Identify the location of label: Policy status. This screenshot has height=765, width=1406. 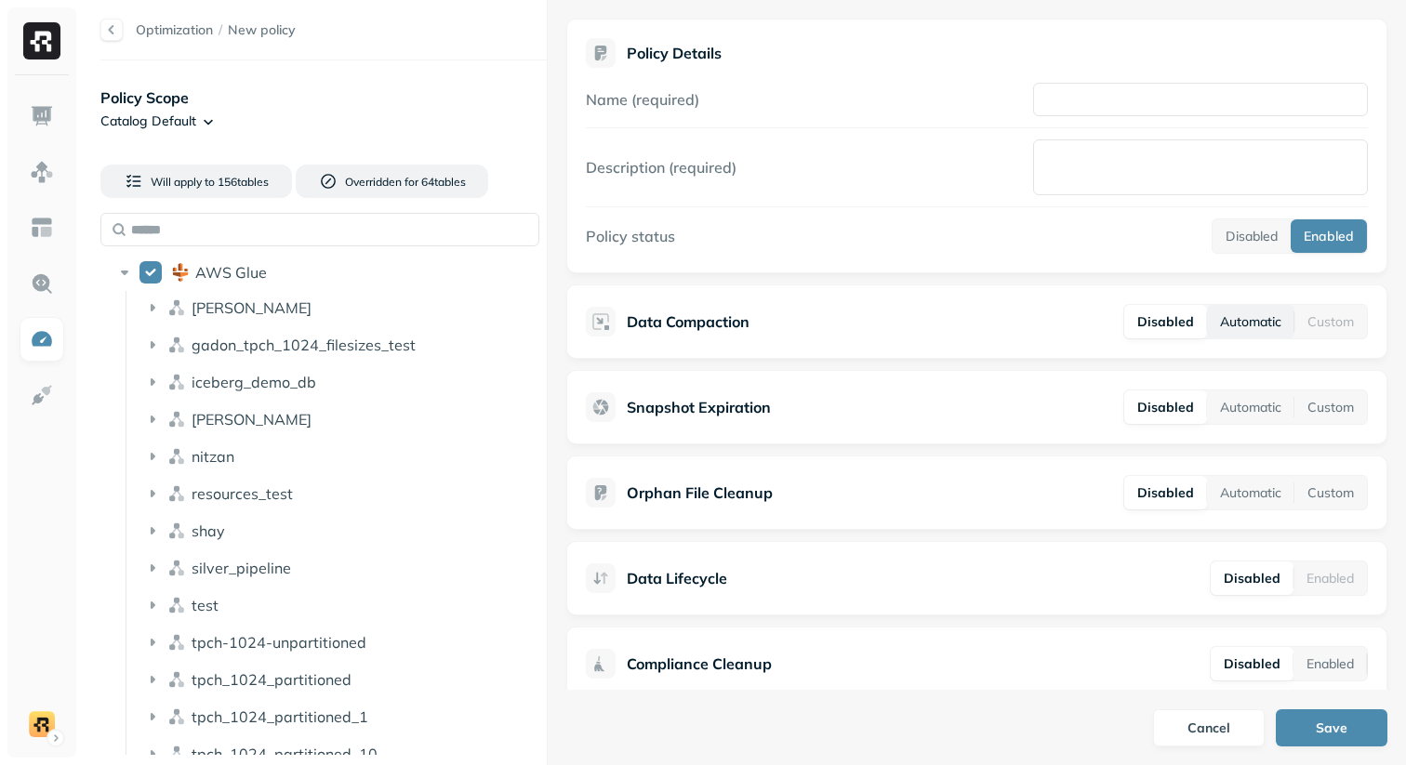
(631, 236).